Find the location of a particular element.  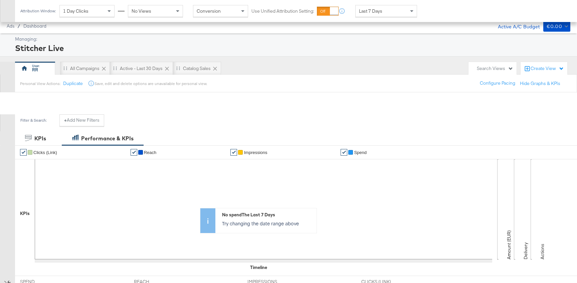

div: Catalog Sales is located at coordinates (197, 68).